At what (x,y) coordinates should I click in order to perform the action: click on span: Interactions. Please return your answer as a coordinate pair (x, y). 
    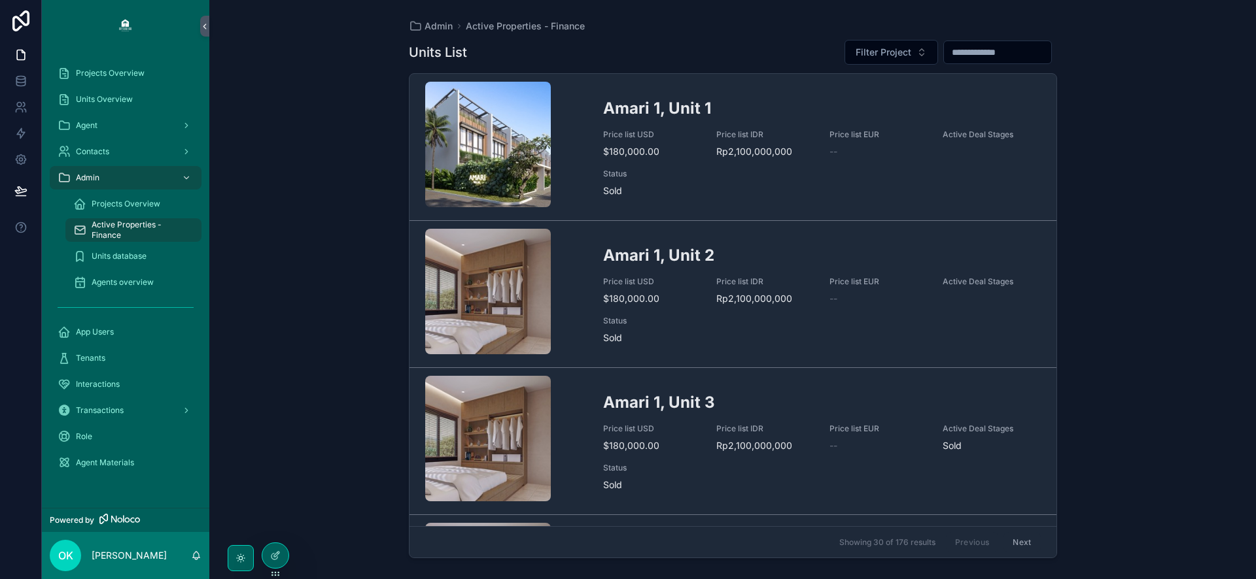
    Looking at the image, I should click on (97, 385).